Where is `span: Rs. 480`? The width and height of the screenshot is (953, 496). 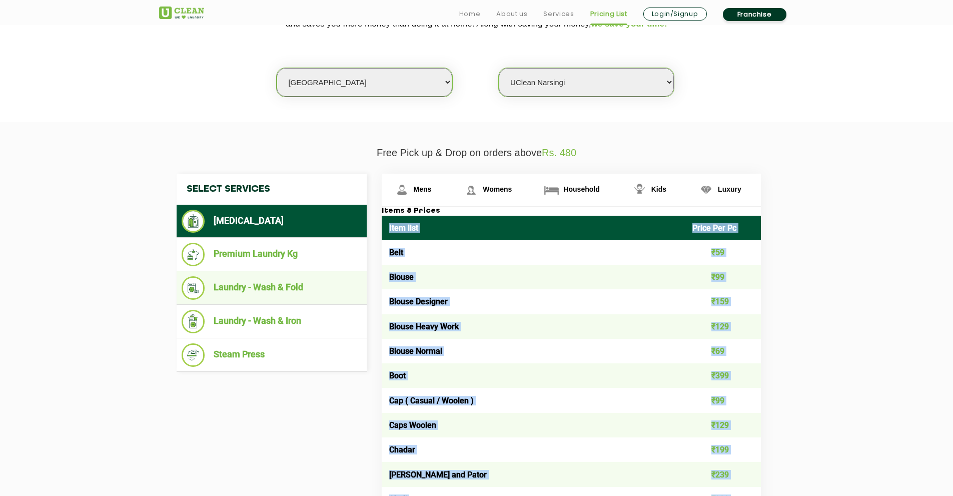 span: Rs. 480 is located at coordinates (559, 153).